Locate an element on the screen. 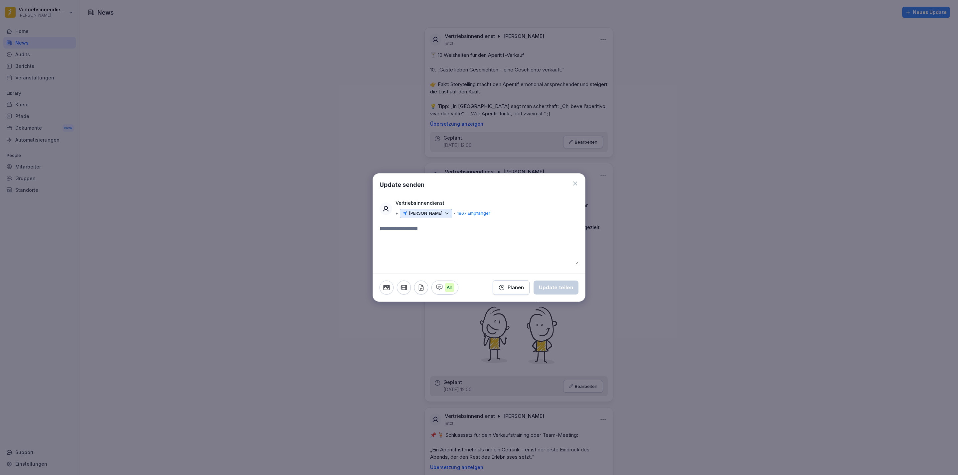  p: 1867 Empfänger is located at coordinates (474, 214).